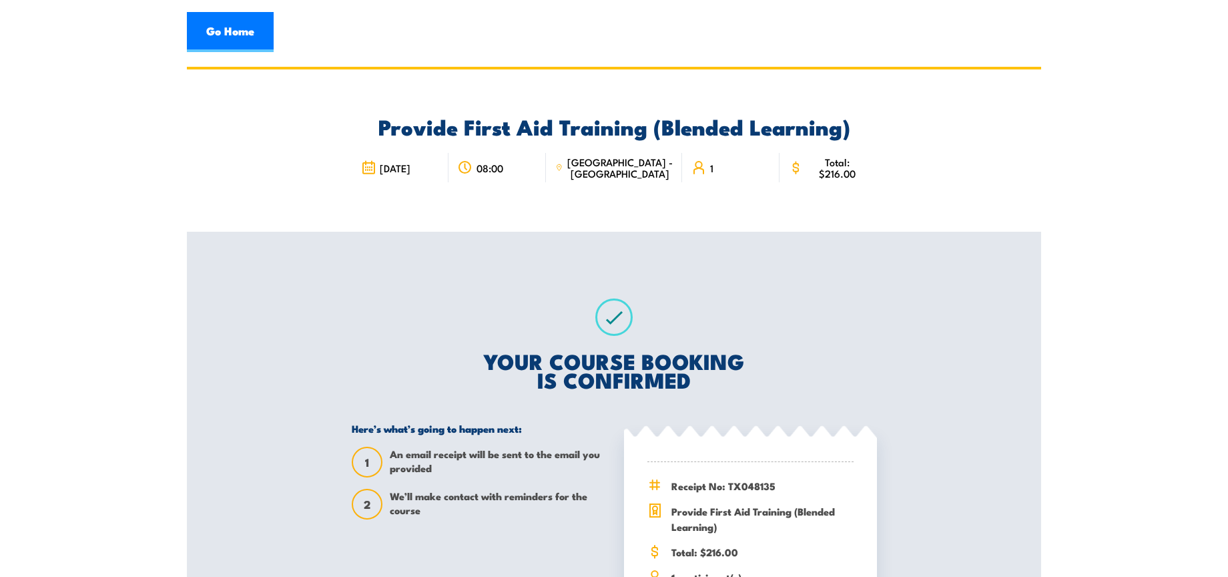 The width and height of the screenshot is (1228, 577). What do you see at coordinates (497, 462) in the screenshot?
I see `span: An email receipt will be sent to the email you provided` at bounding box center [497, 462].